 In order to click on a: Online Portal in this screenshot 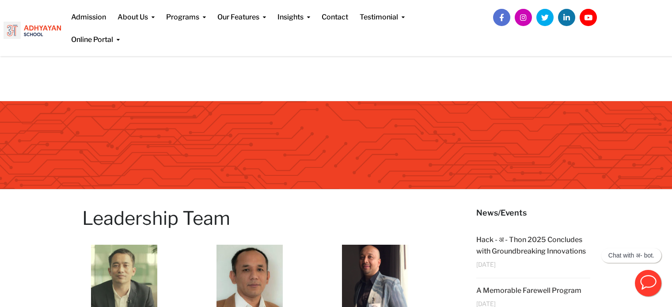, I will do `click(95, 34)`.